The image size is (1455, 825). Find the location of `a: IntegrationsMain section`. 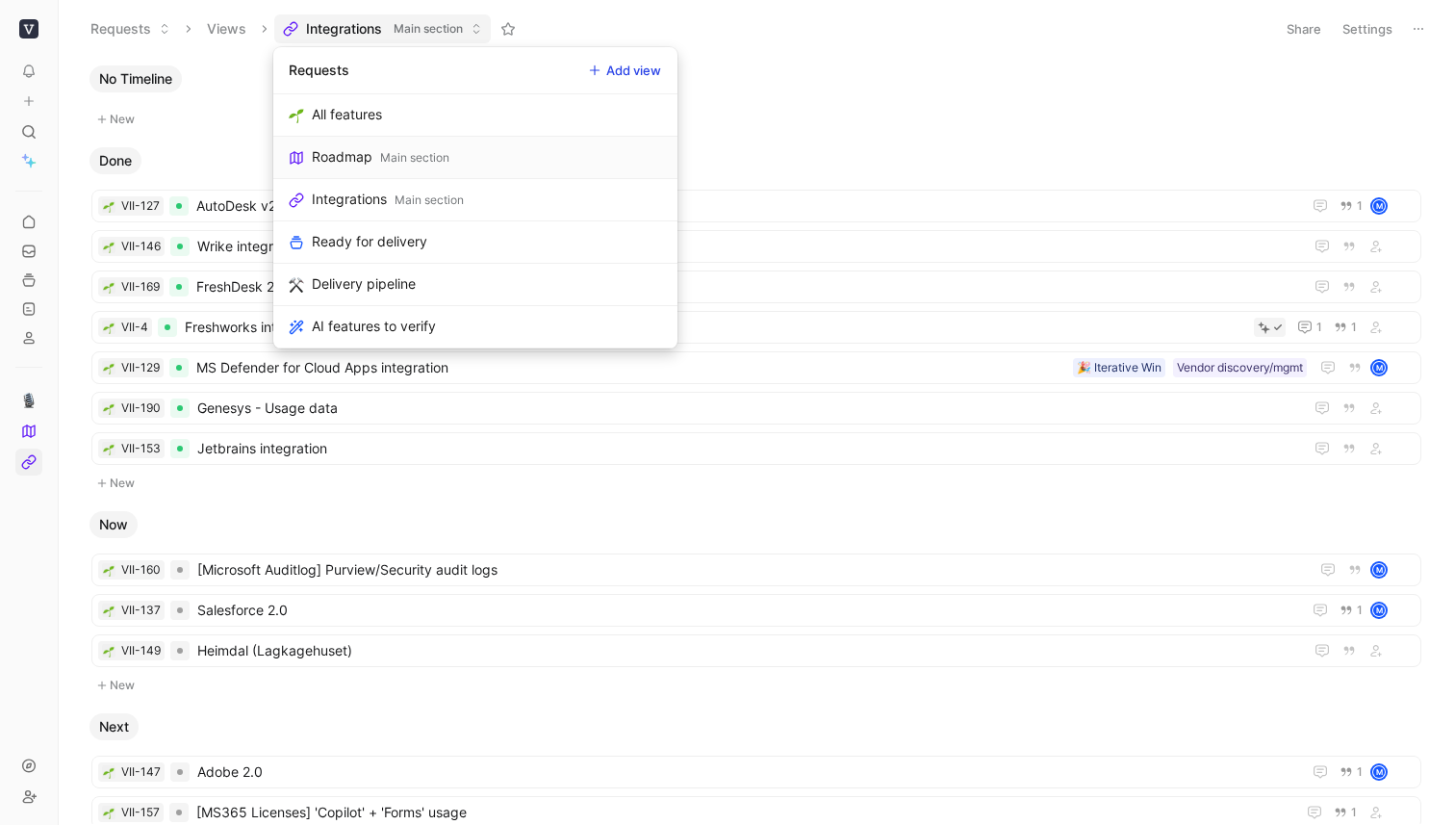

a: IntegrationsMain section is located at coordinates (476, 200).